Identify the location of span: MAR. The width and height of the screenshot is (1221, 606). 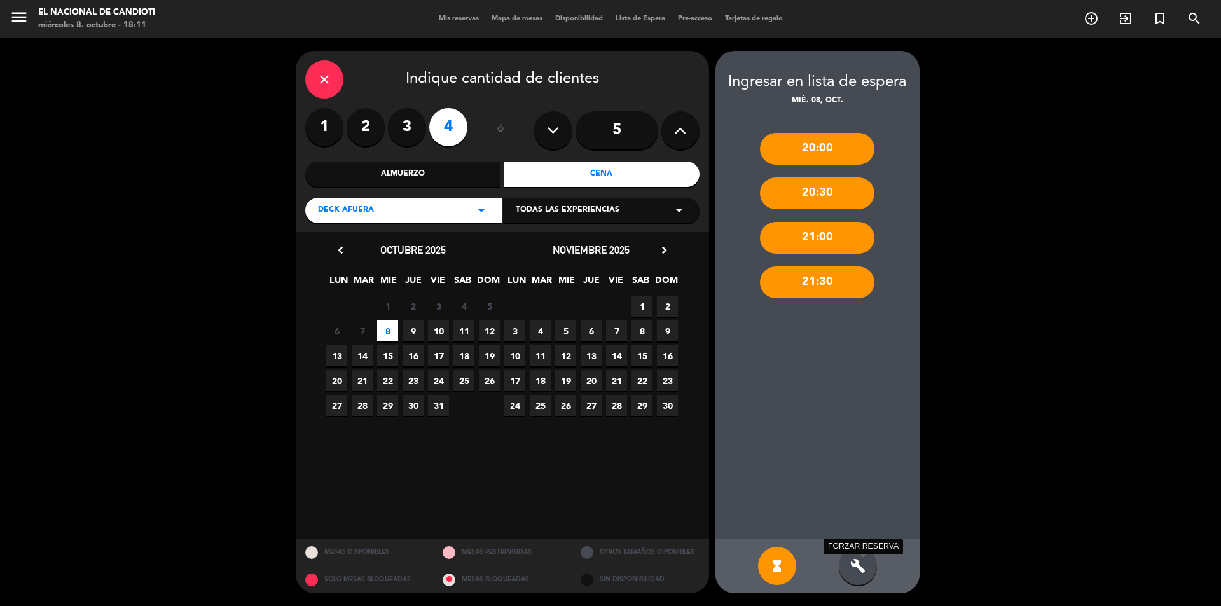
(363, 283).